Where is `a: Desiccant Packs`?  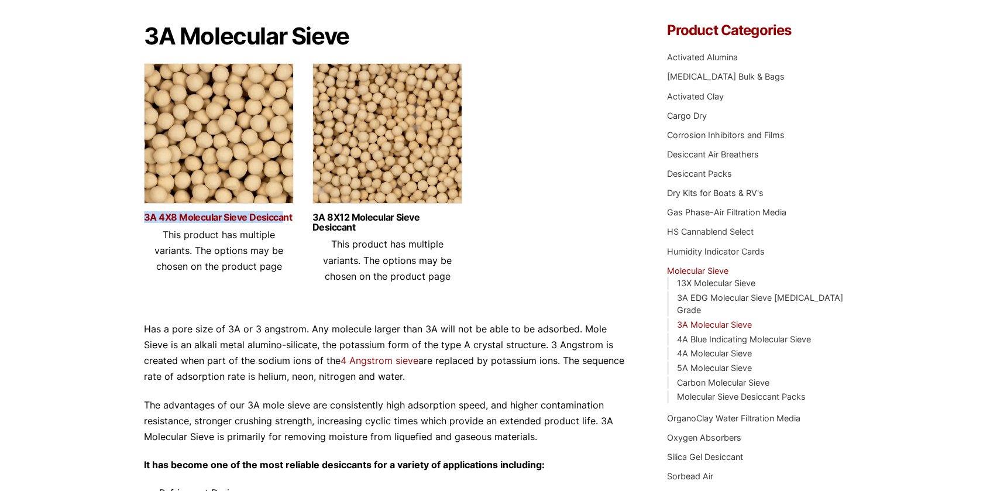 a: Desiccant Packs is located at coordinates (699, 173).